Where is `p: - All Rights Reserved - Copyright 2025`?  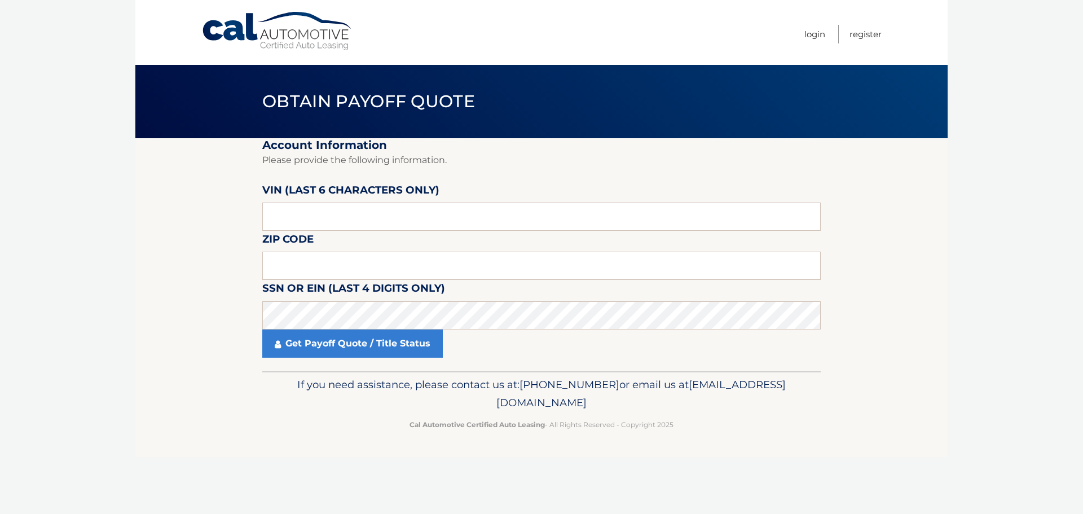 p: - All Rights Reserved - Copyright 2025 is located at coordinates (542, 424).